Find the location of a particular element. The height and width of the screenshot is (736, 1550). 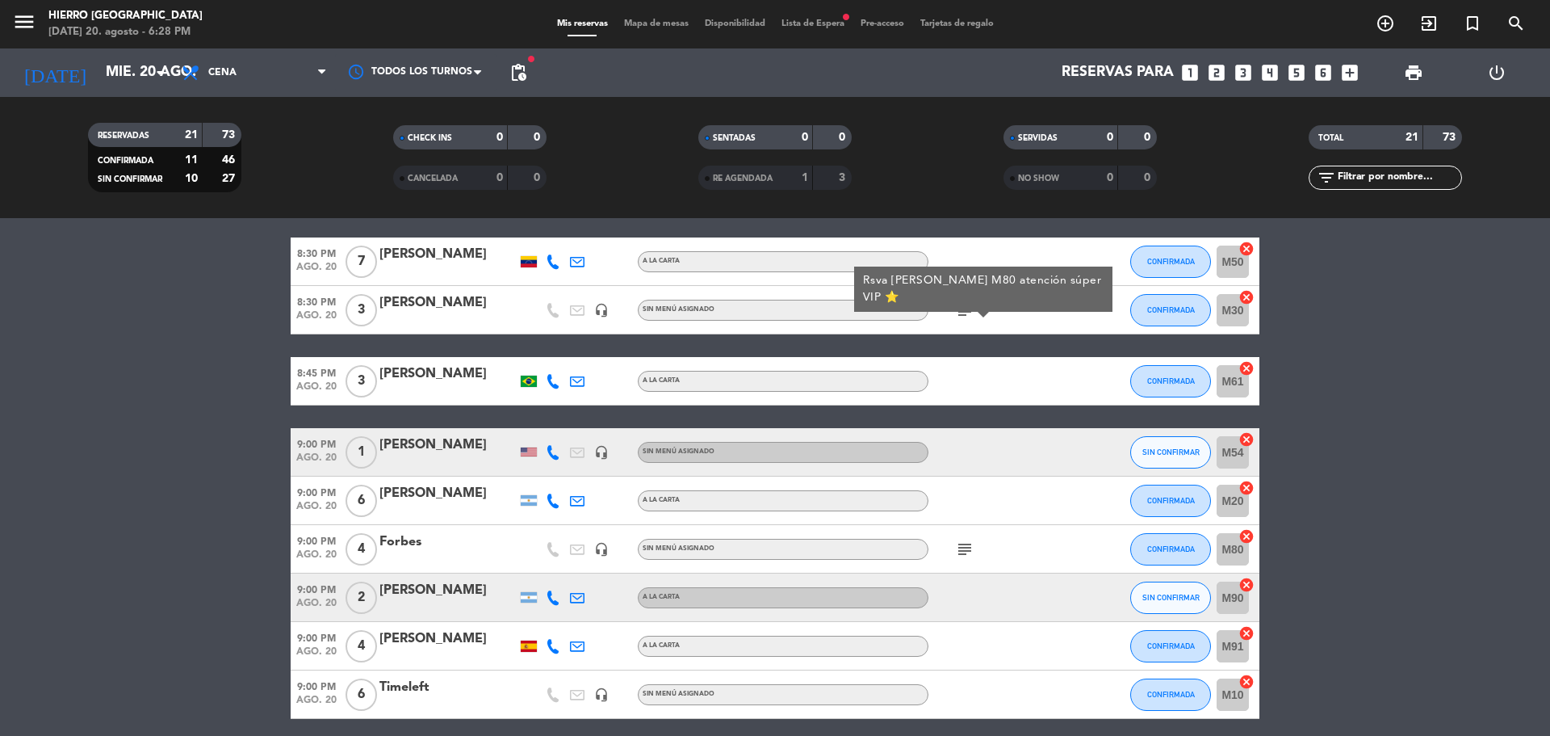

i: add_box is located at coordinates (1350, 73).